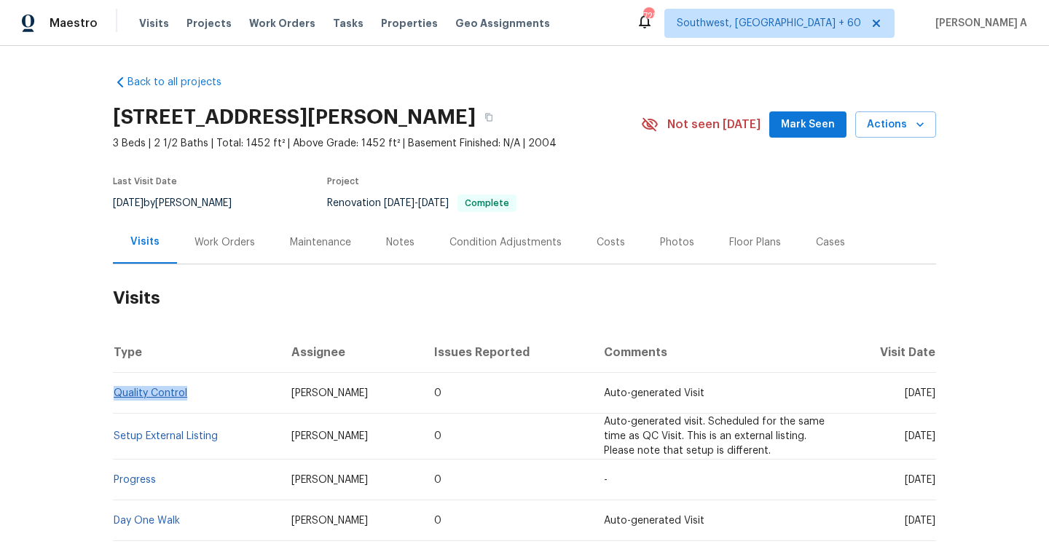  I want to click on span: Visits, so click(154, 23).